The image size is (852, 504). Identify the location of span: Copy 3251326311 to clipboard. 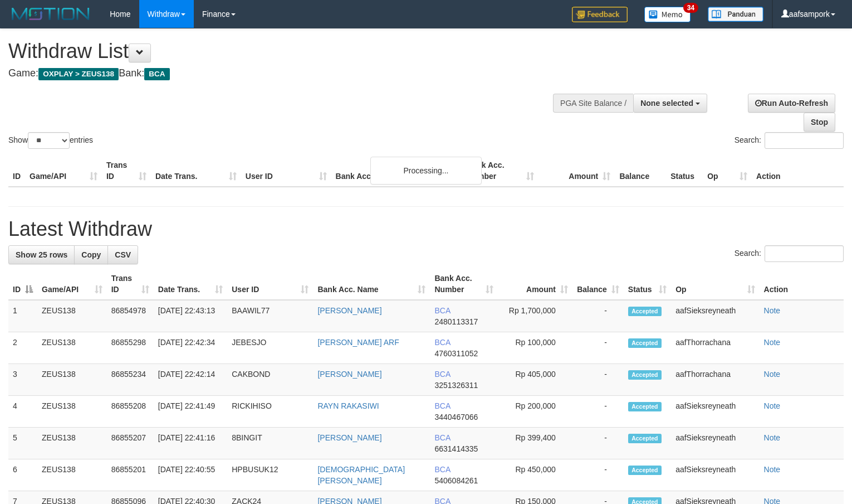
(456, 385).